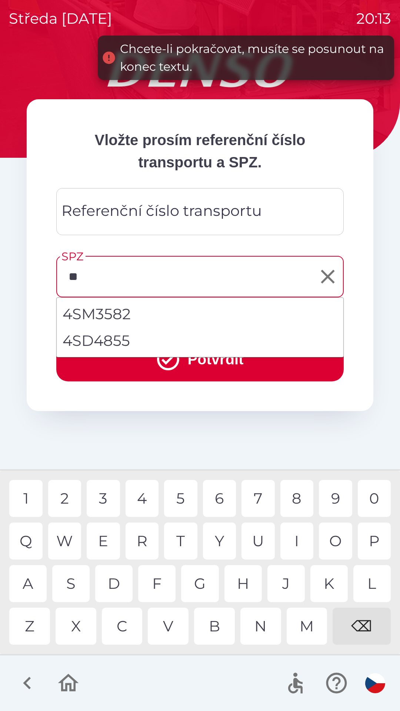  What do you see at coordinates (200, 70) in the screenshot?
I see `img: Logo` at bounding box center [200, 70].